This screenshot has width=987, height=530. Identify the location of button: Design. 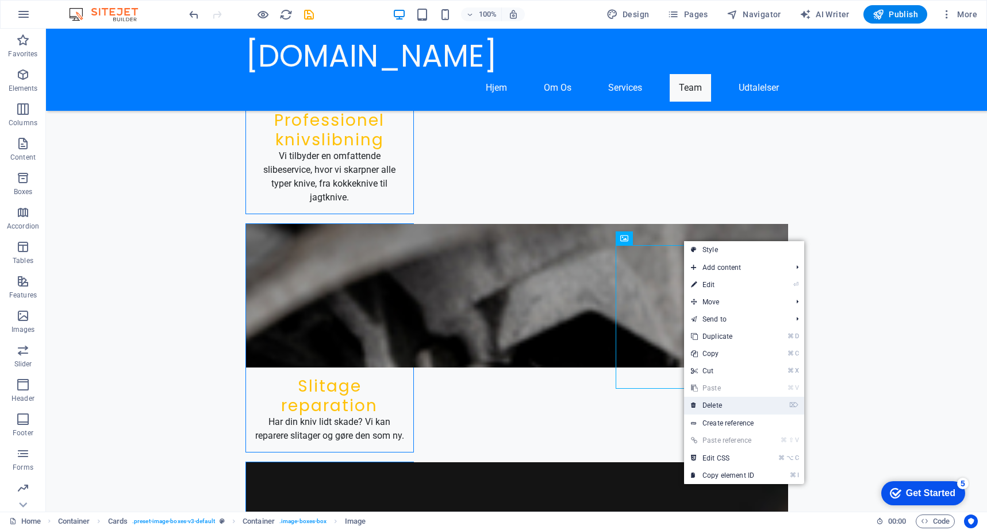
(628, 14).